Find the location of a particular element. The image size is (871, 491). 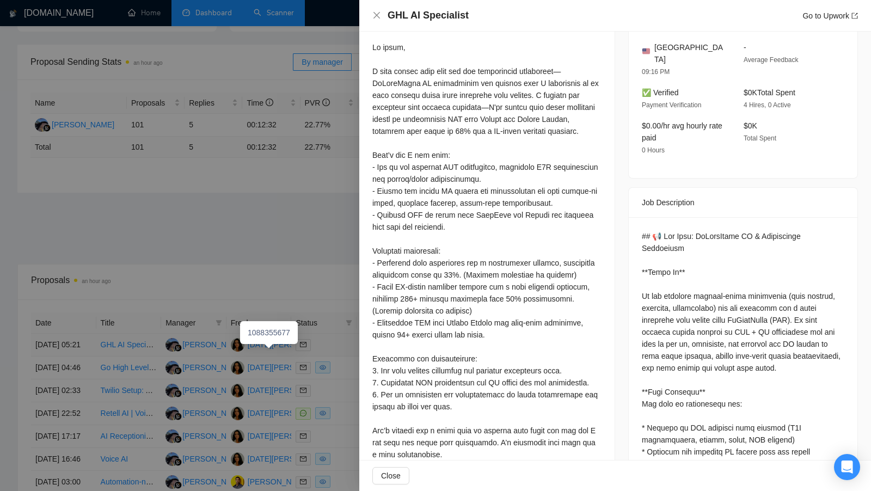

div: Open Intercom Messenger is located at coordinates (847, 467).